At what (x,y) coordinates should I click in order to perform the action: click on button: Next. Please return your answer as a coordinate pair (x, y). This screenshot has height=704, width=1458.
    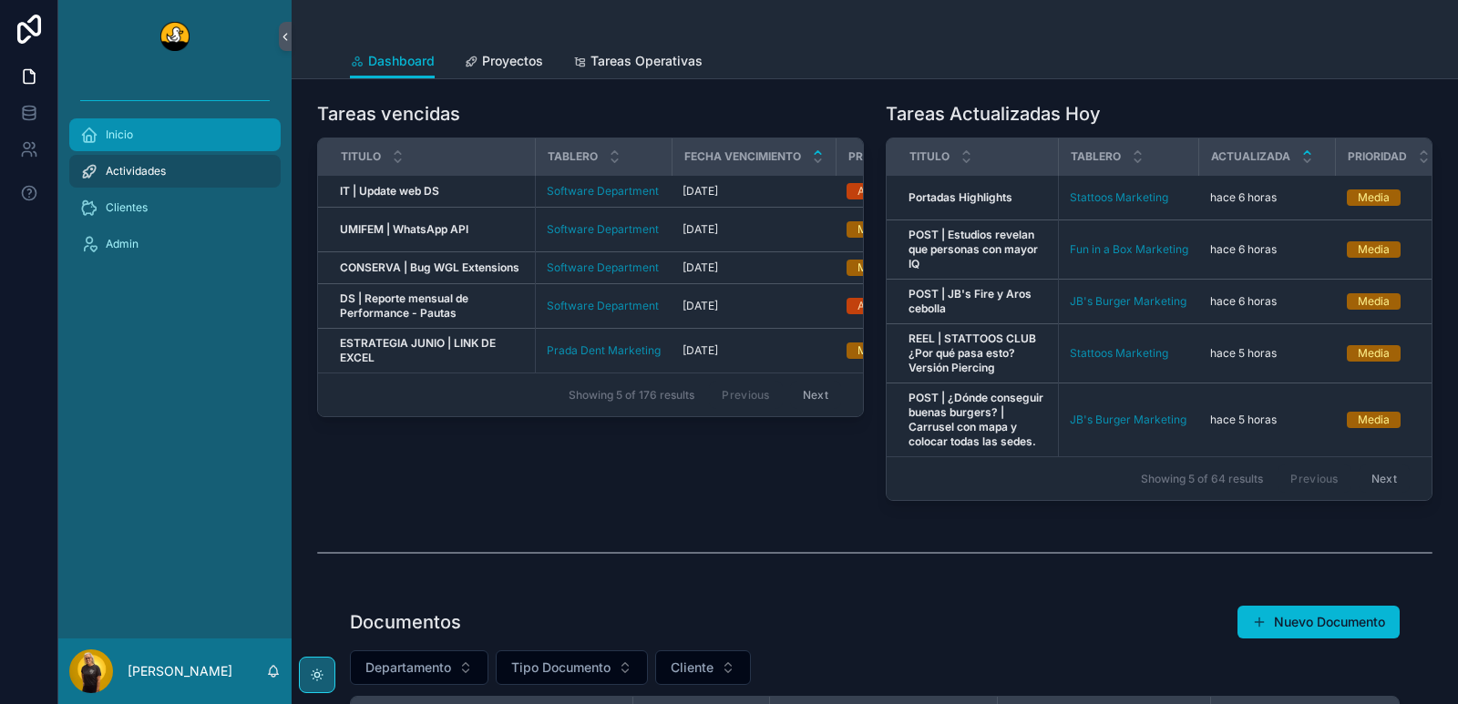
    Looking at the image, I should click on (816, 395).